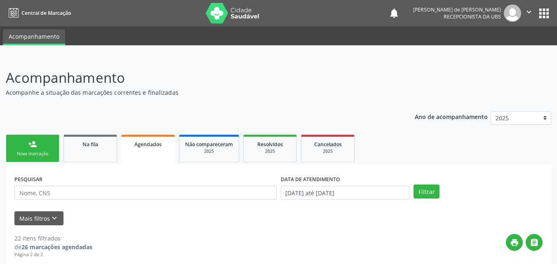 The image size is (557, 264). I want to click on input: Nome, CNS, so click(146, 193).